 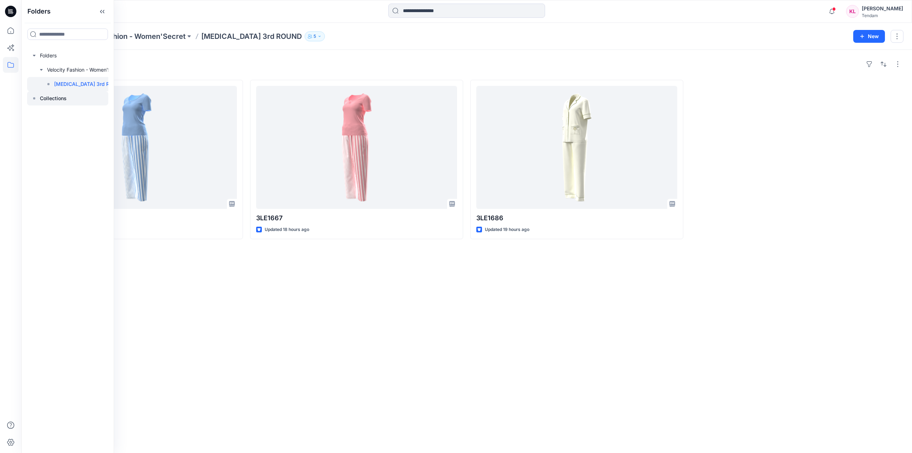 What do you see at coordinates (357, 147) in the screenshot?
I see `a: 3LE1667` at bounding box center [357, 147].